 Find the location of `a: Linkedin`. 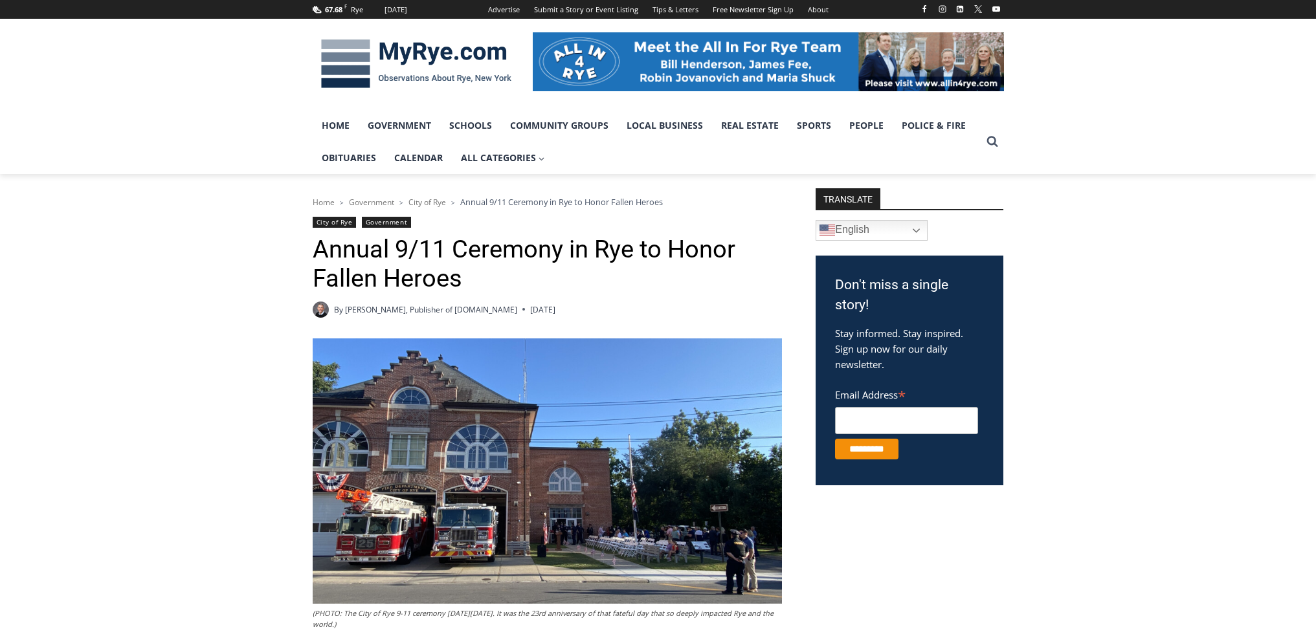

a: Linkedin is located at coordinates (960, 9).